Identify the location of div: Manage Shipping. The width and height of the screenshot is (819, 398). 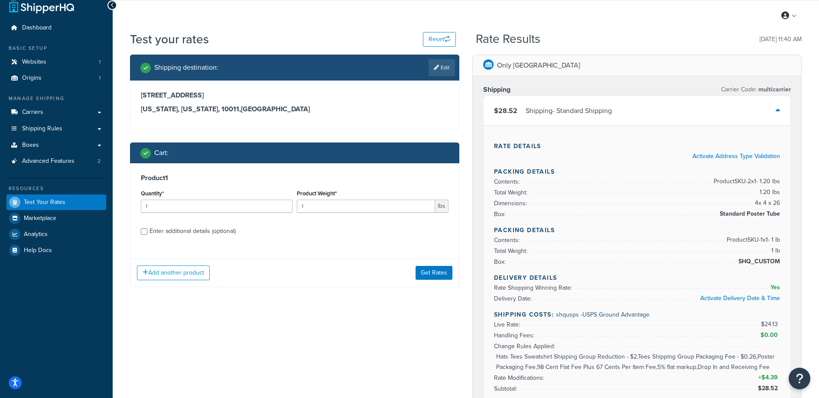
(56, 98).